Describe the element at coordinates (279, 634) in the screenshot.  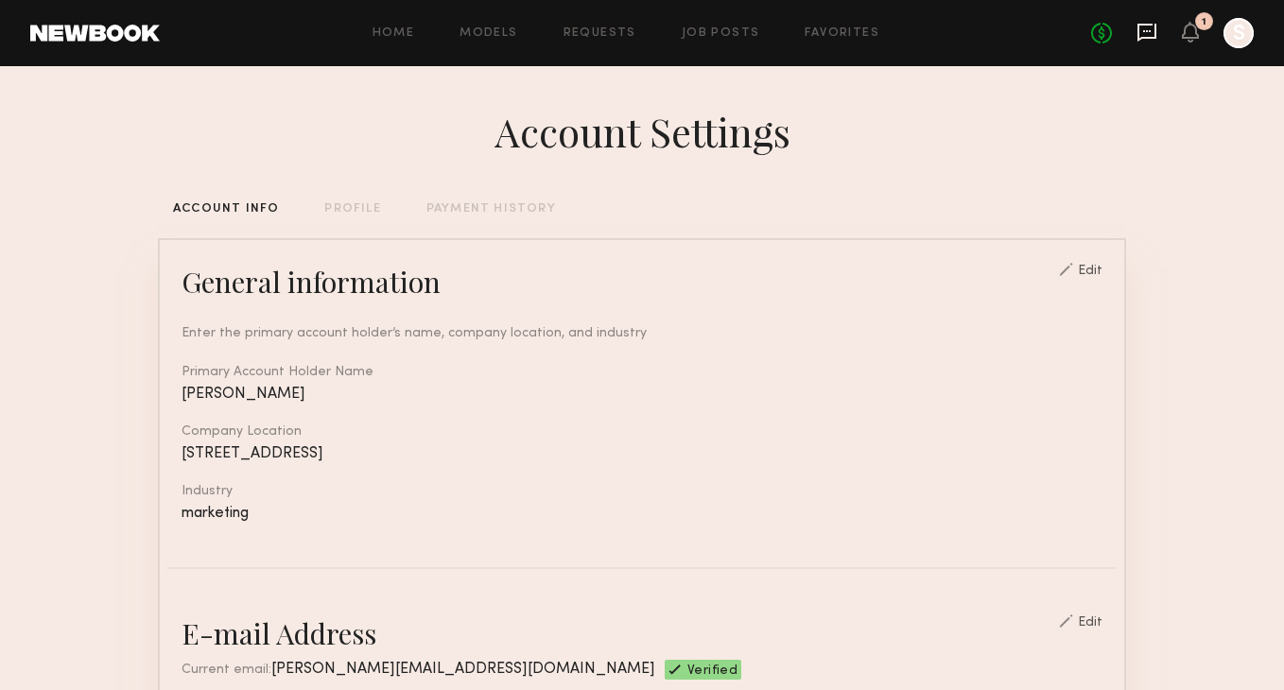
I see `div: E-mail Address` at that location.